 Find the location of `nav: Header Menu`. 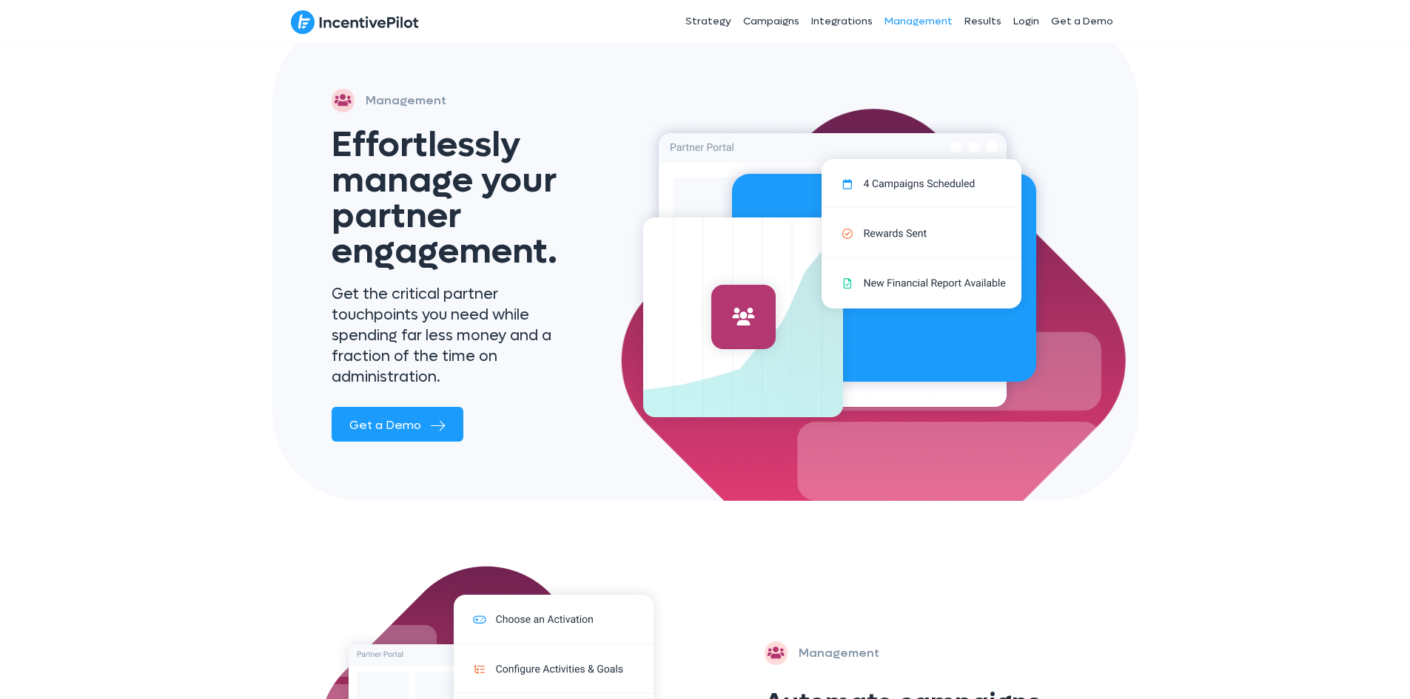

nav: Header Menu is located at coordinates (849, 21).